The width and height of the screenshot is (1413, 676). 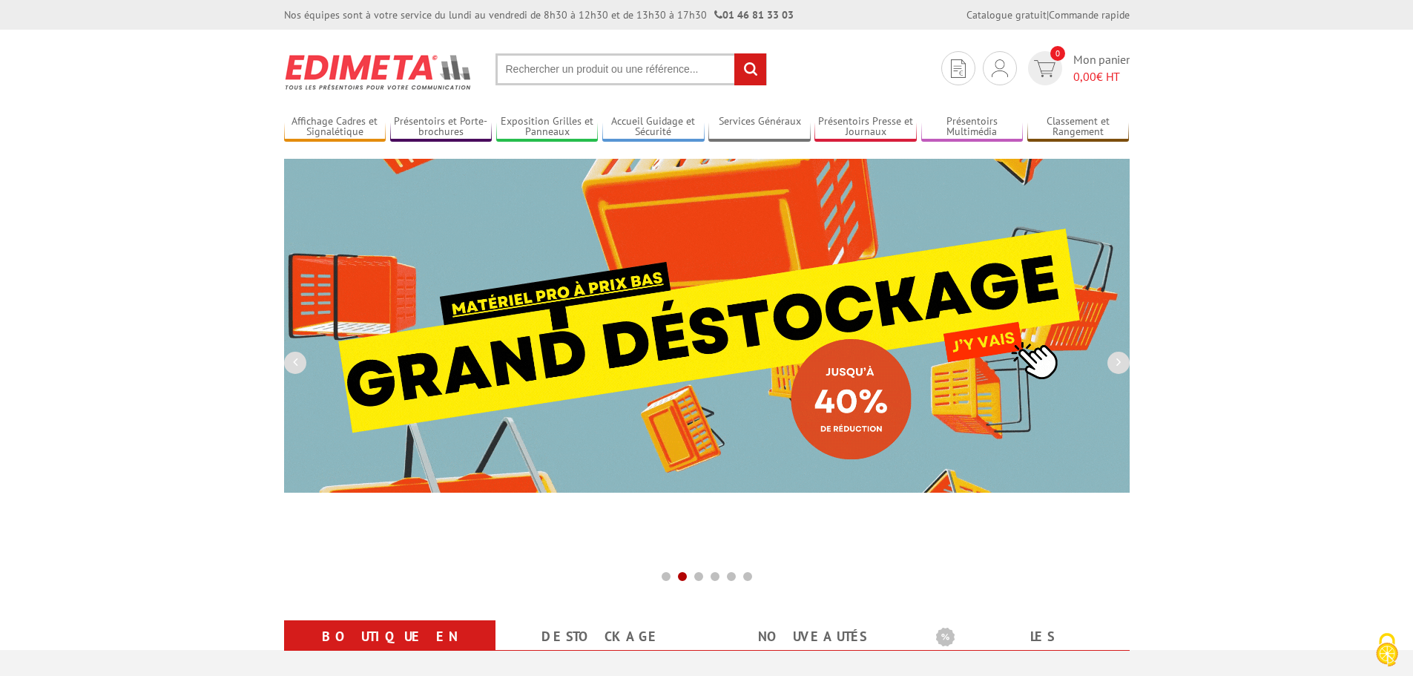 What do you see at coordinates (378, 72) in the screenshot?
I see `img: Présentoir, panneau, stand - Edimeta - PLV, affichage, mobilier bureau, entreprise` at bounding box center [378, 72].